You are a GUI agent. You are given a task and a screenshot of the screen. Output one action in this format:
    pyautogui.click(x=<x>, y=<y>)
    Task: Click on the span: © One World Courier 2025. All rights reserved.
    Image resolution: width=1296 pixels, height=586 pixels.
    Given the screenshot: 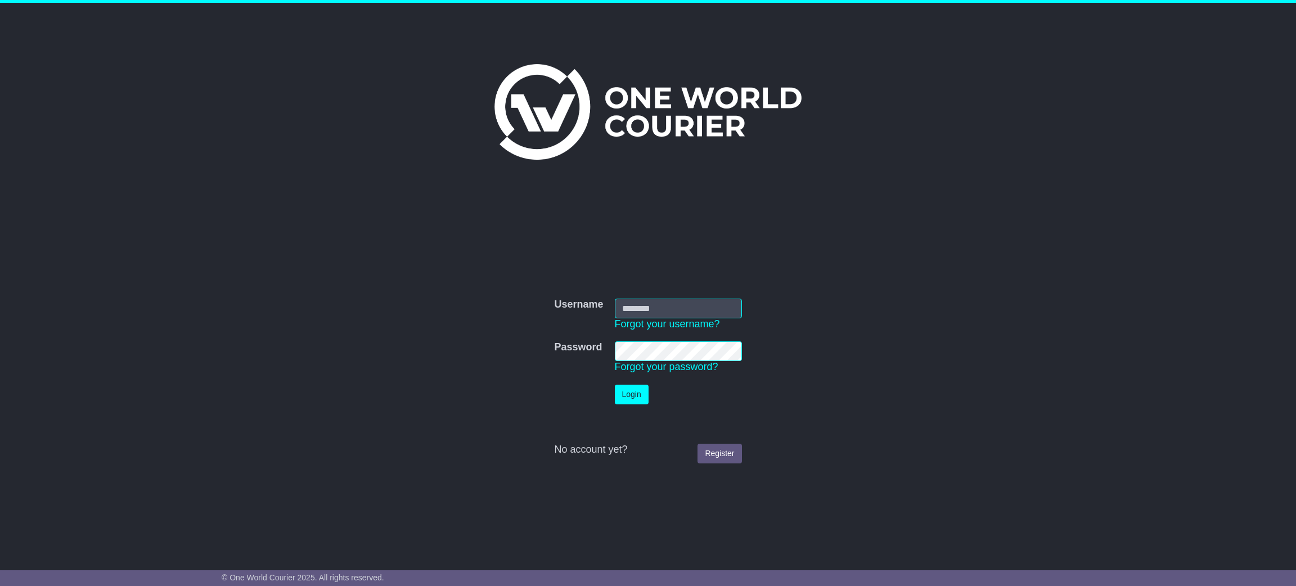 What is the action you would take?
    pyautogui.click(x=303, y=578)
    